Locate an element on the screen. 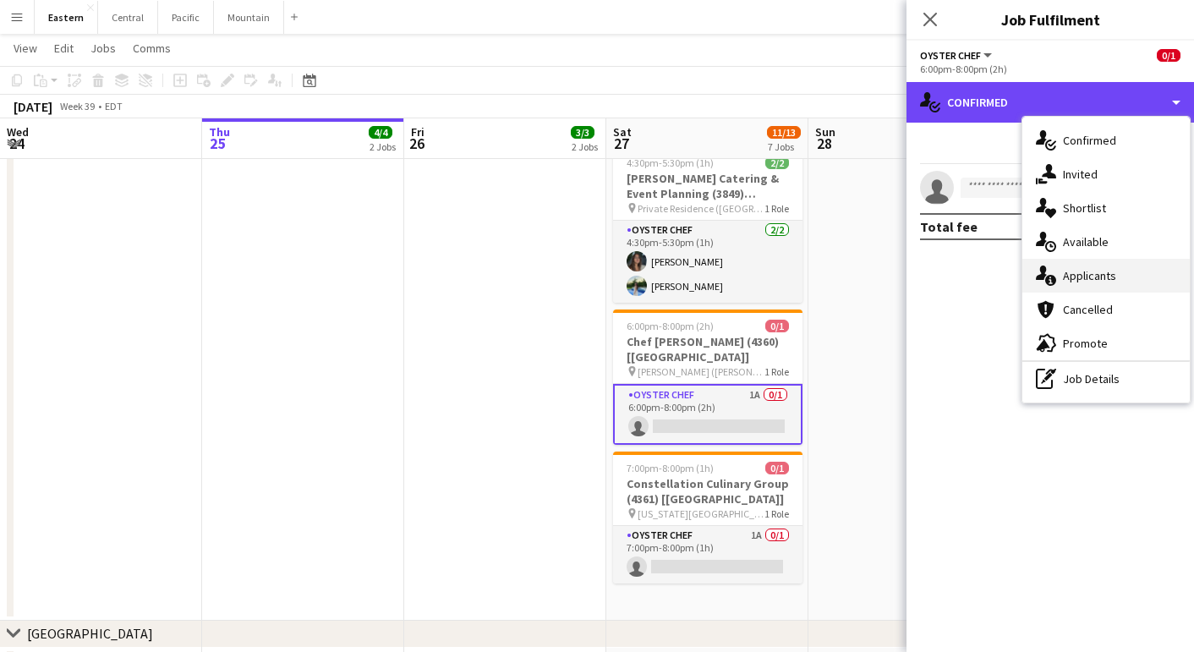  div: 6:00pm-8:00pm (2h) is located at coordinates (1050, 68).